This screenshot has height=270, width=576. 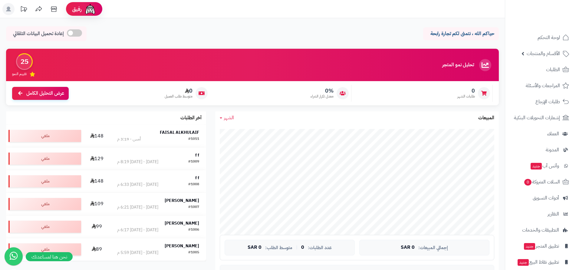 I want to click on a: التقارير, so click(x=541, y=214).